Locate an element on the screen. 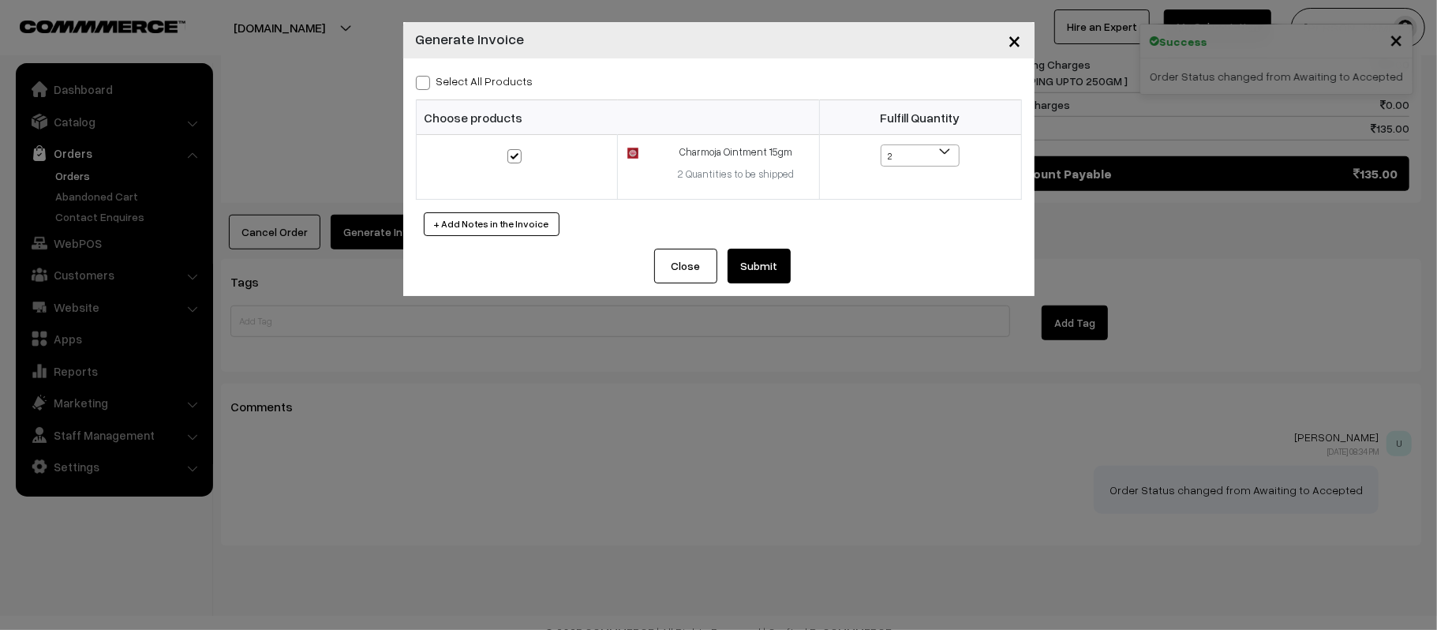 The image size is (1437, 630). button: + Add Notes in the Invoice is located at coordinates (492, 224).